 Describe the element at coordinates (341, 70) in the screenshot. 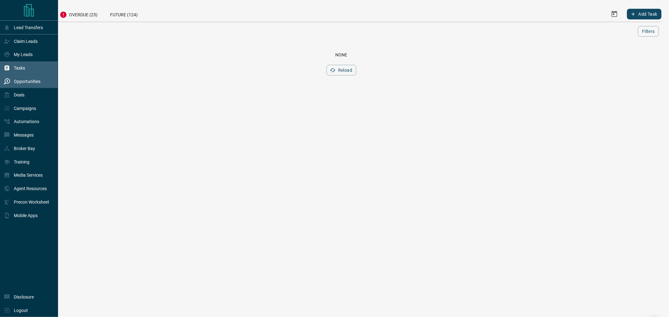

I see `button: Reload` at that location.